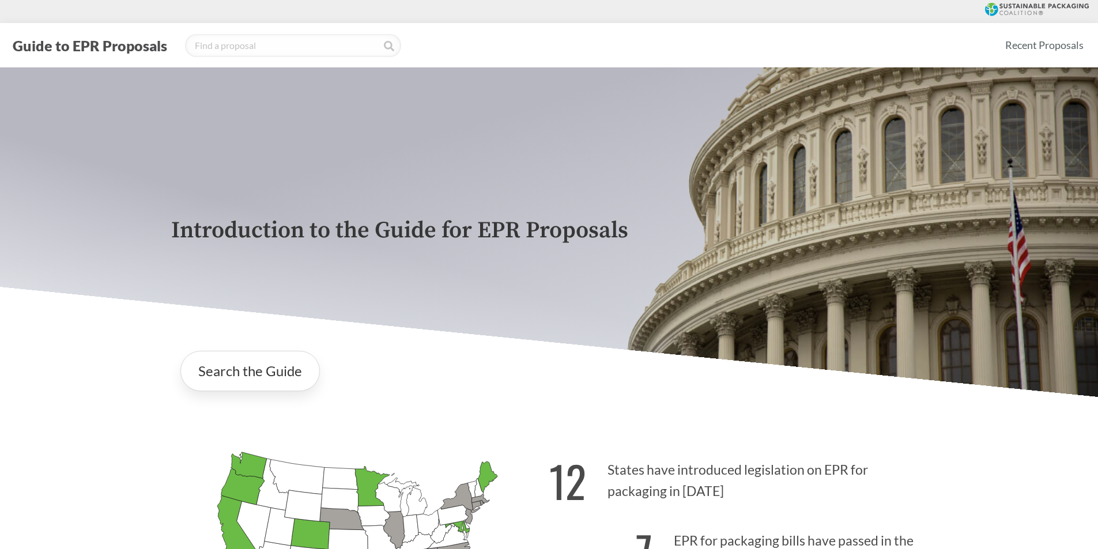 The width and height of the screenshot is (1098, 549). Describe the element at coordinates (293, 46) in the screenshot. I see `input: Find a proposal` at that location.